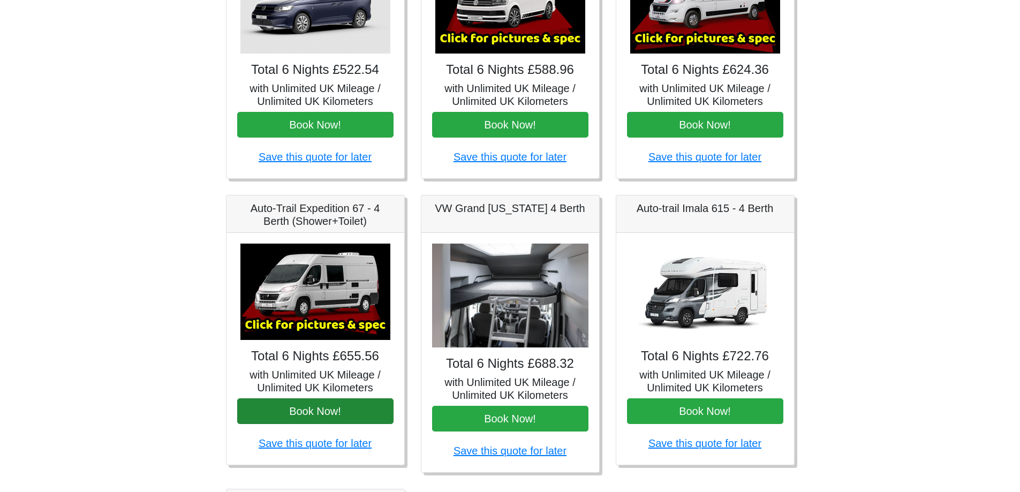 The image size is (1020, 492). Describe the element at coordinates (510, 296) in the screenshot. I see `img: VW Grand California 4 Berth` at that location.